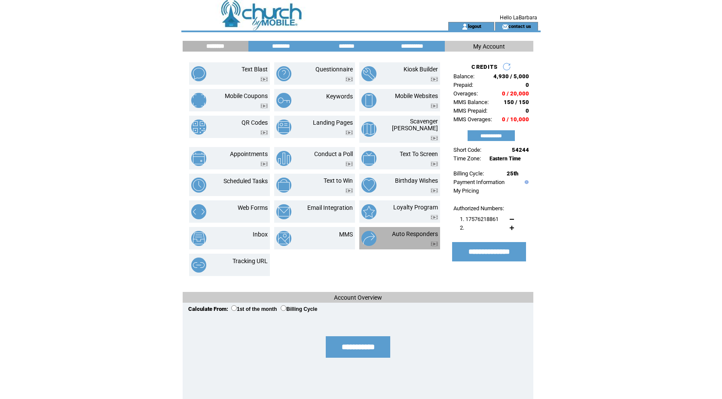 This screenshot has height=399, width=722. I want to click on a: Appointments, so click(249, 154).